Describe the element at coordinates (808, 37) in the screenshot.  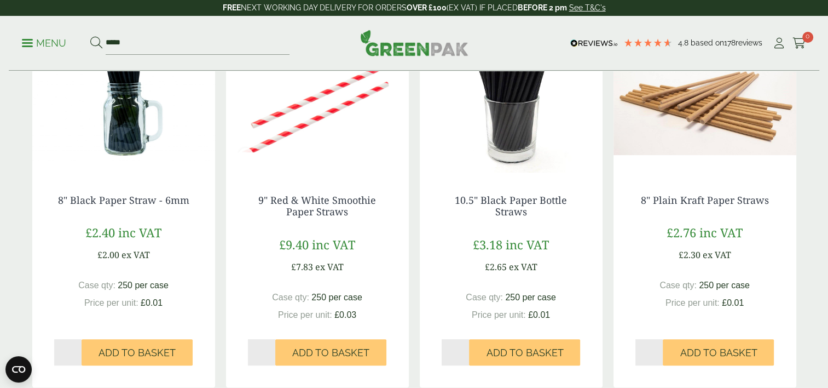
I see `span: 0` at that location.